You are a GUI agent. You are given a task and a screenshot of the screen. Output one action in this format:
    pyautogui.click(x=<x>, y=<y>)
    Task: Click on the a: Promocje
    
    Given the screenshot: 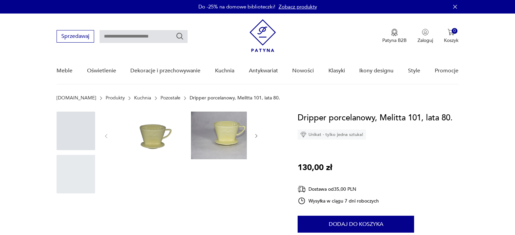 What is the action you would take?
    pyautogui.click(x=446, y=71)
    